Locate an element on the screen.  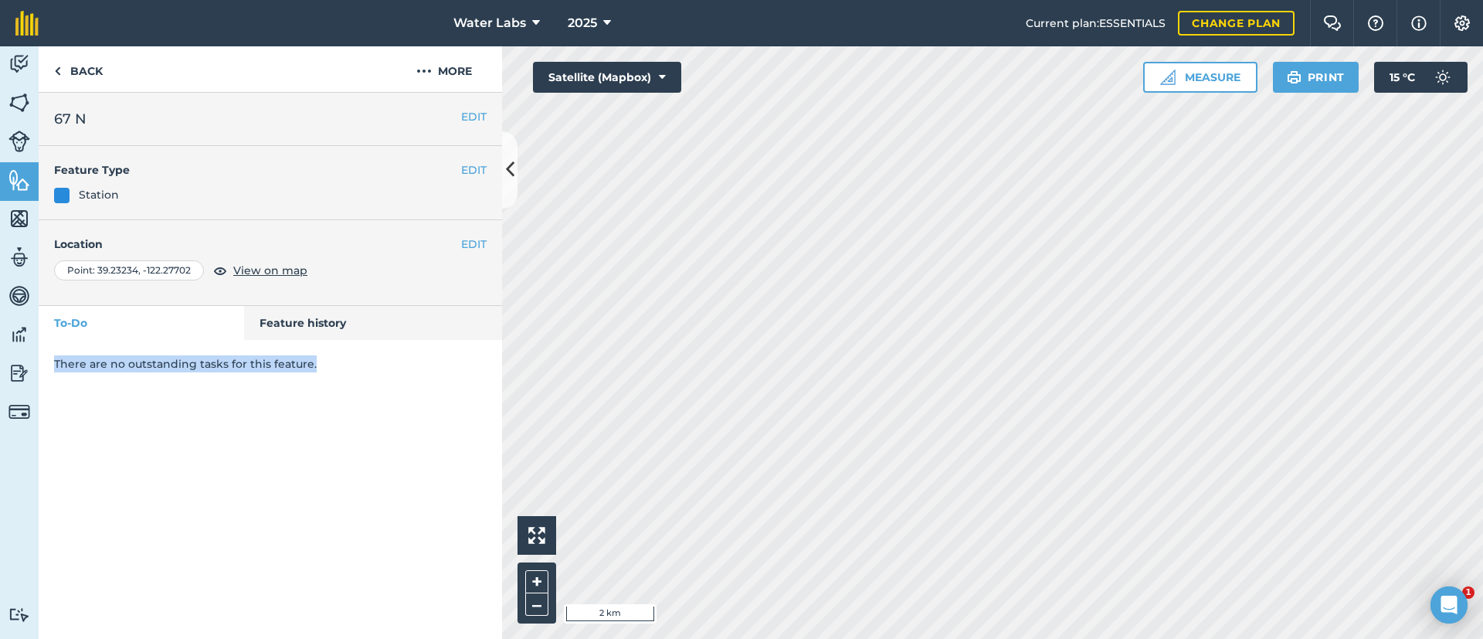
img: A cog icon is located at coordinates (1462, 23).